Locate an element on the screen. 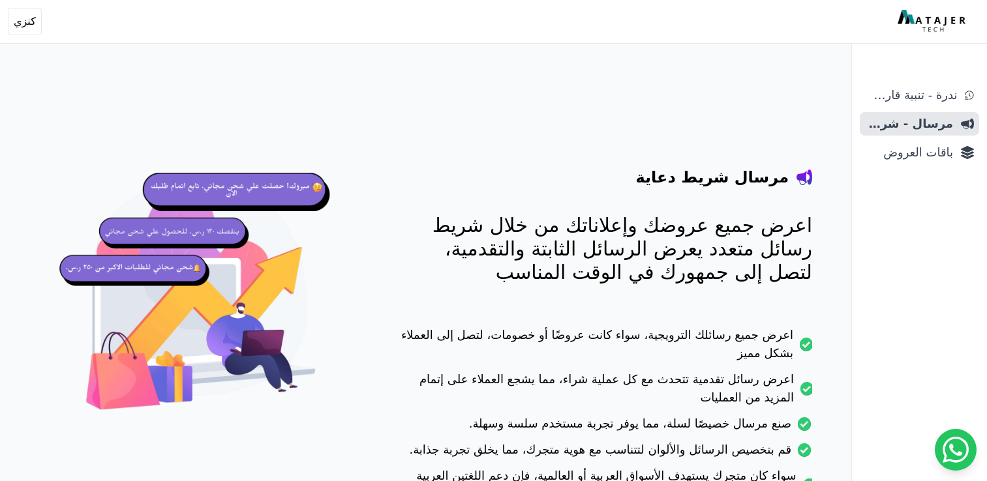  span: باقات العروض is located at coordinates (909, 153).